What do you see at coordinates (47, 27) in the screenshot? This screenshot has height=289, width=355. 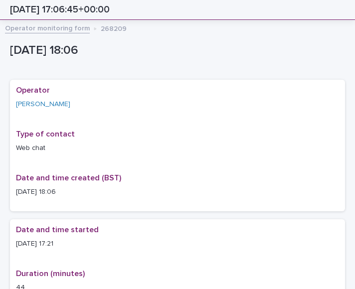 I see `a: Operator monitoring form` at bounding box center [47, 27].